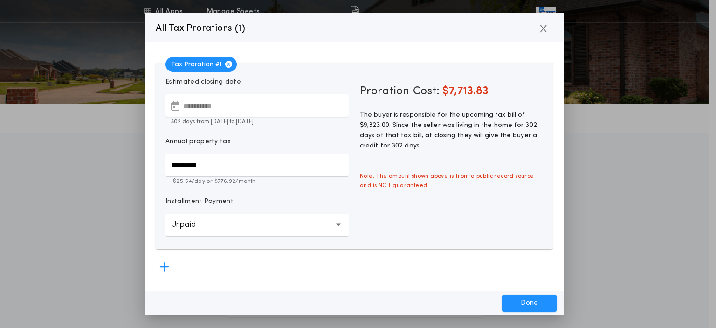 This screenshot has height=328, width=716. Describe the element at coordinates (199, 201) in the screenshot. I see `p: Installment Payment` at that location.